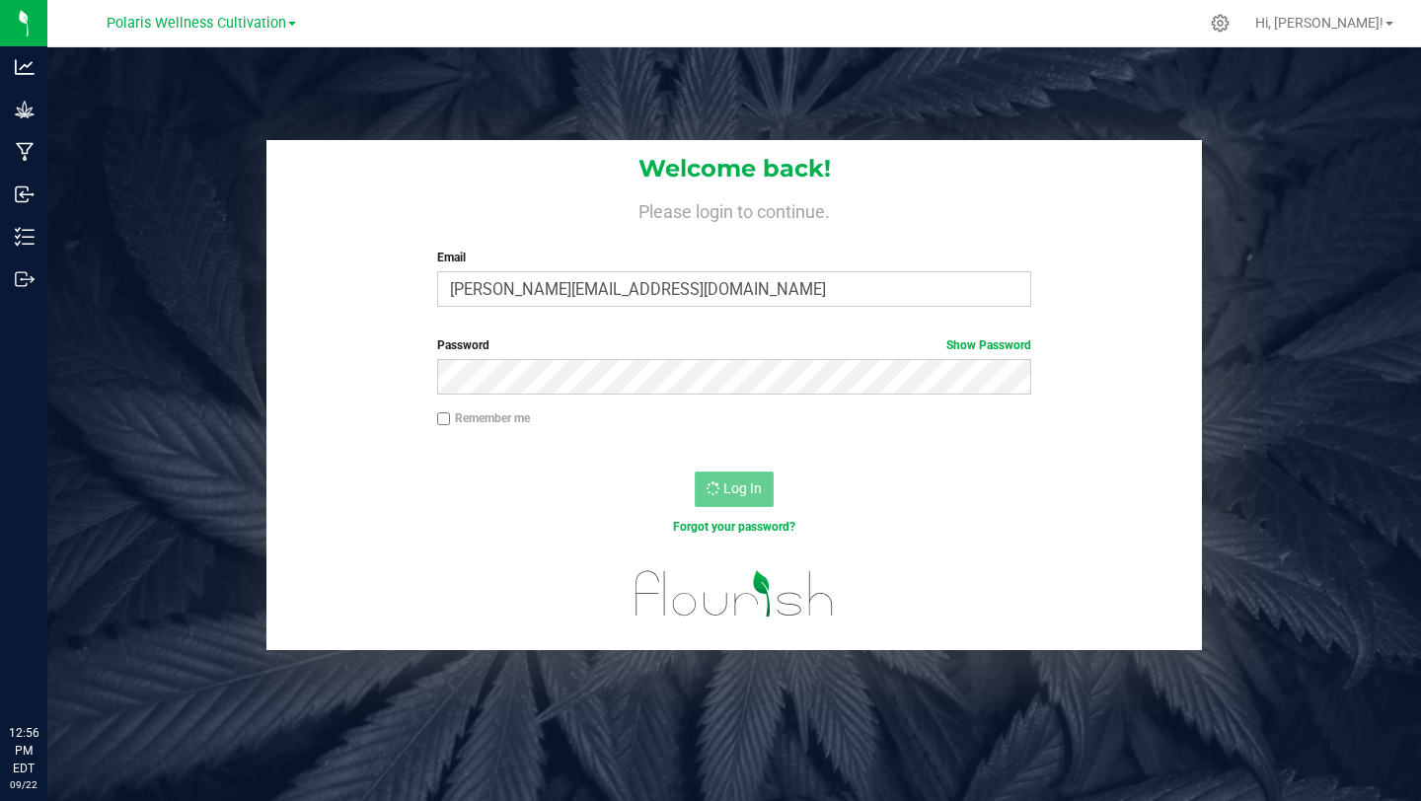 The height and width of the screenshot is (801, 1421). Describe the element at coordinates (734, 527) in the screenshot. I see `a: Forgot your password?` at that location.